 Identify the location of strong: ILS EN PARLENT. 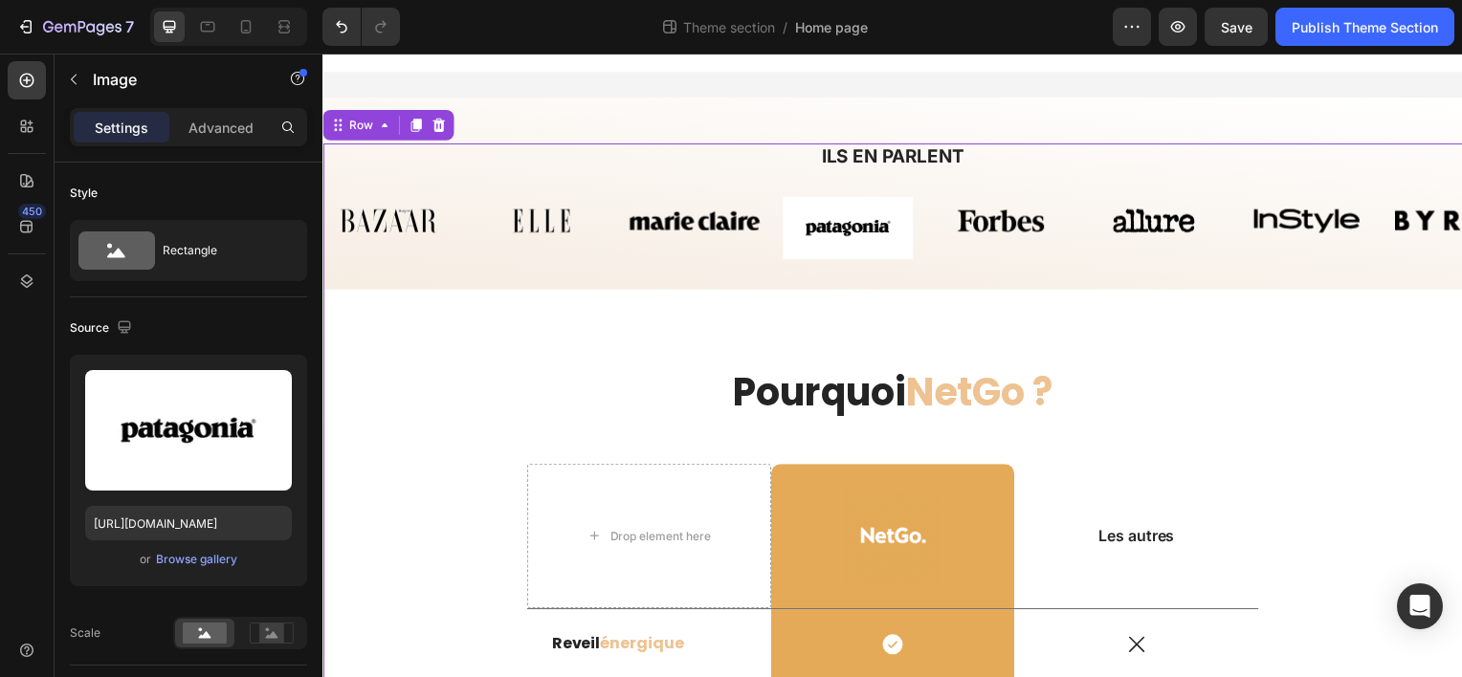
(574, 102).